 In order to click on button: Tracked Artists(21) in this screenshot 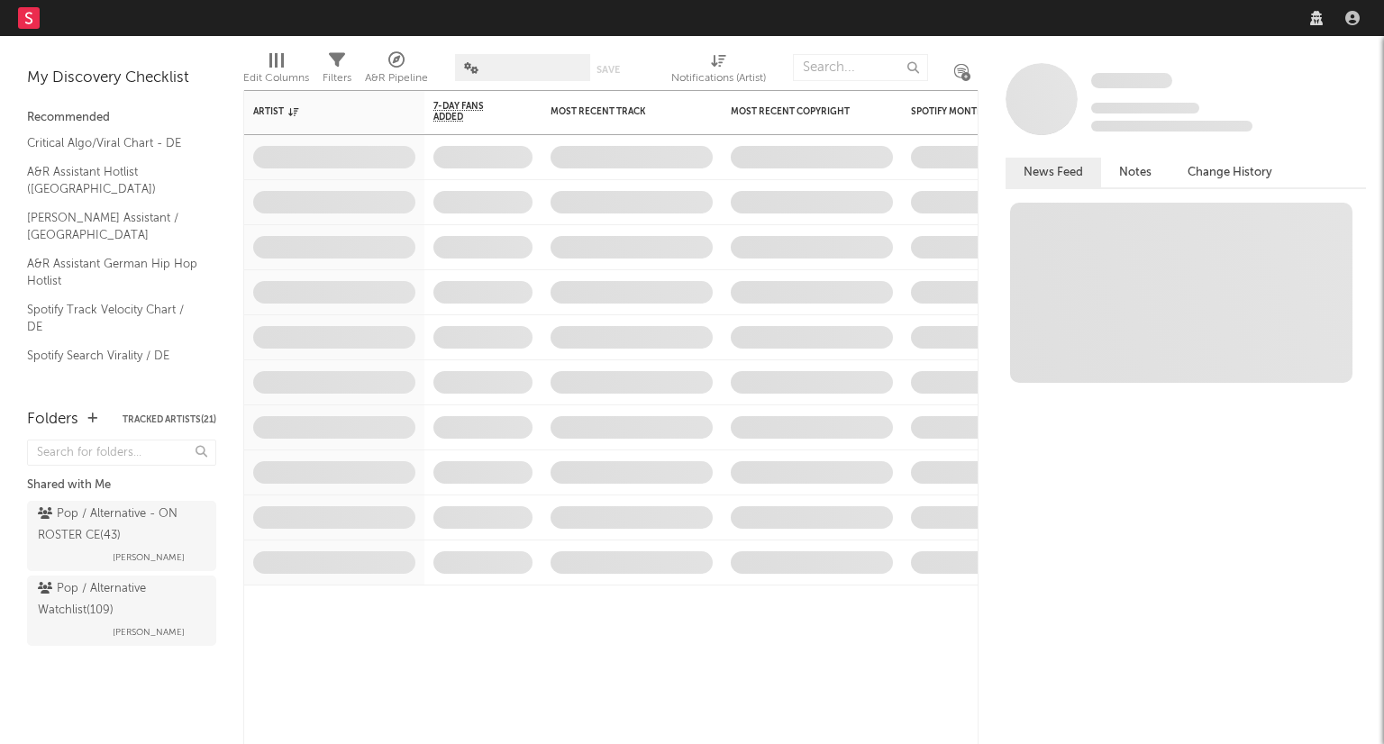, I will do `click(169, 420)`.